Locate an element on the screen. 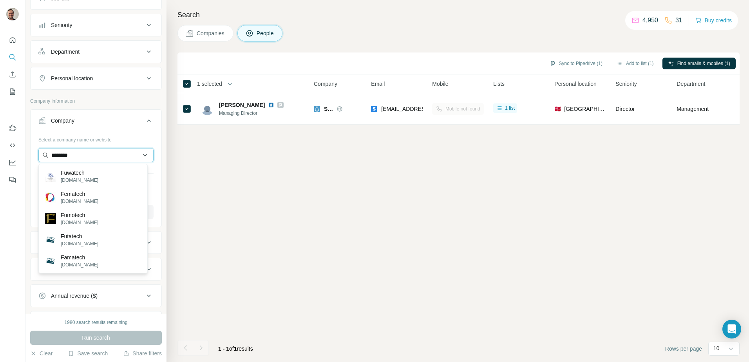 Image resolution: width=749 pixels, height=362 pixels. button: Buy credits is located at coordinates (713, 20).